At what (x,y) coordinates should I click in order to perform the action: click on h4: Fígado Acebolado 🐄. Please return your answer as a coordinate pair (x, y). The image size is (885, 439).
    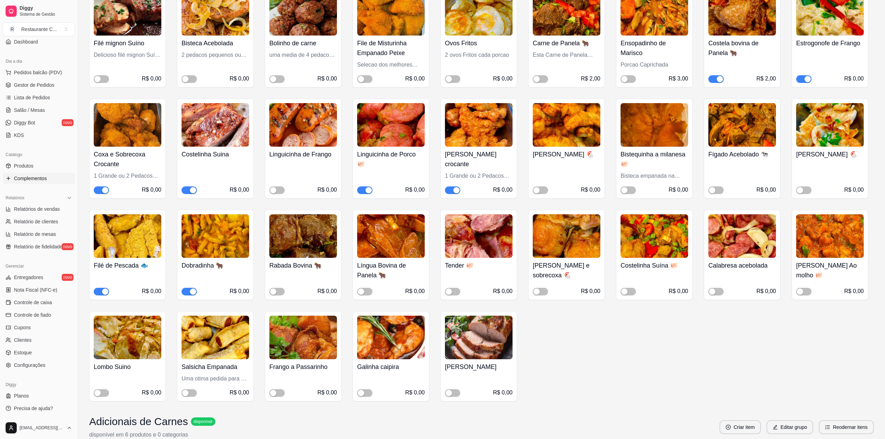
    Looking at the image, I should click on (742, 154).